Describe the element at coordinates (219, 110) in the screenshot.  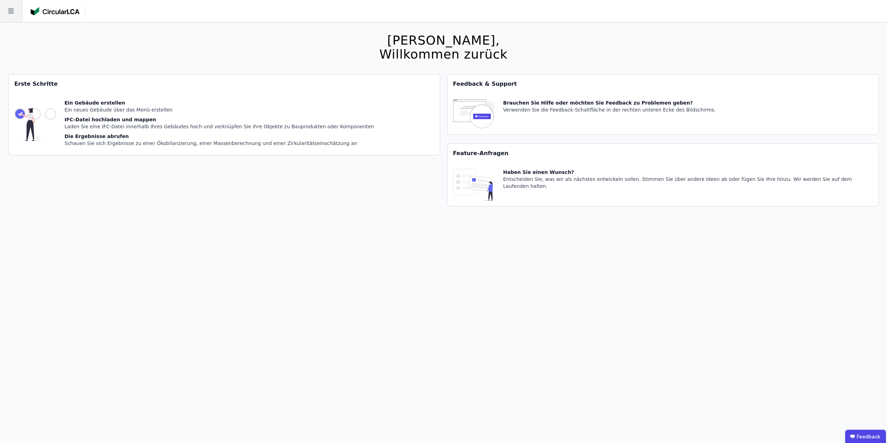
I see `div: Ein neues Gebäude über das Menü erstellen` at that location.